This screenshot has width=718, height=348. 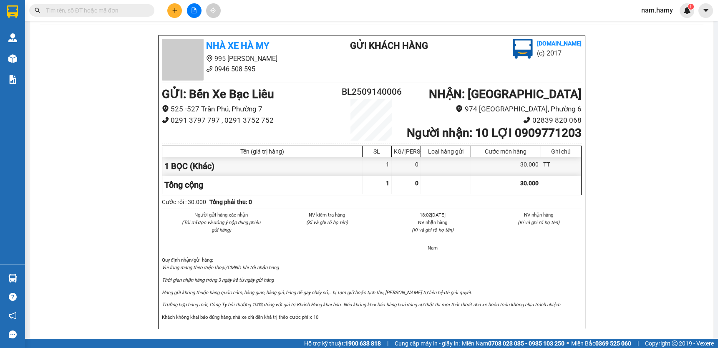 What do you see at coordinates (174, 10) in the screenshot?
I see `button: plus` at bounding box center [174, 10].